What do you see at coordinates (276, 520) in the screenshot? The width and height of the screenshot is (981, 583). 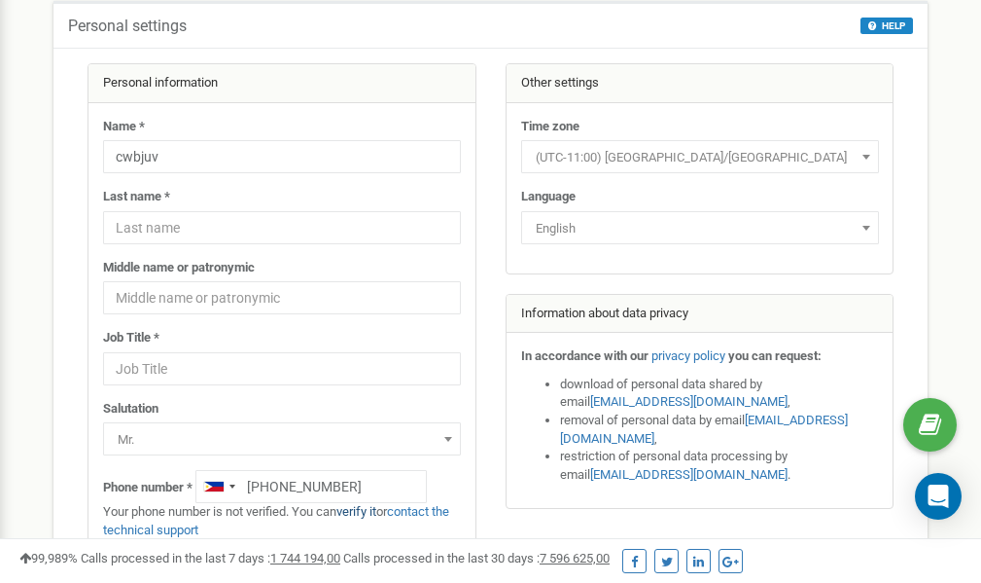 I see `a: contact the technical support` at bounding box center [276, 520].